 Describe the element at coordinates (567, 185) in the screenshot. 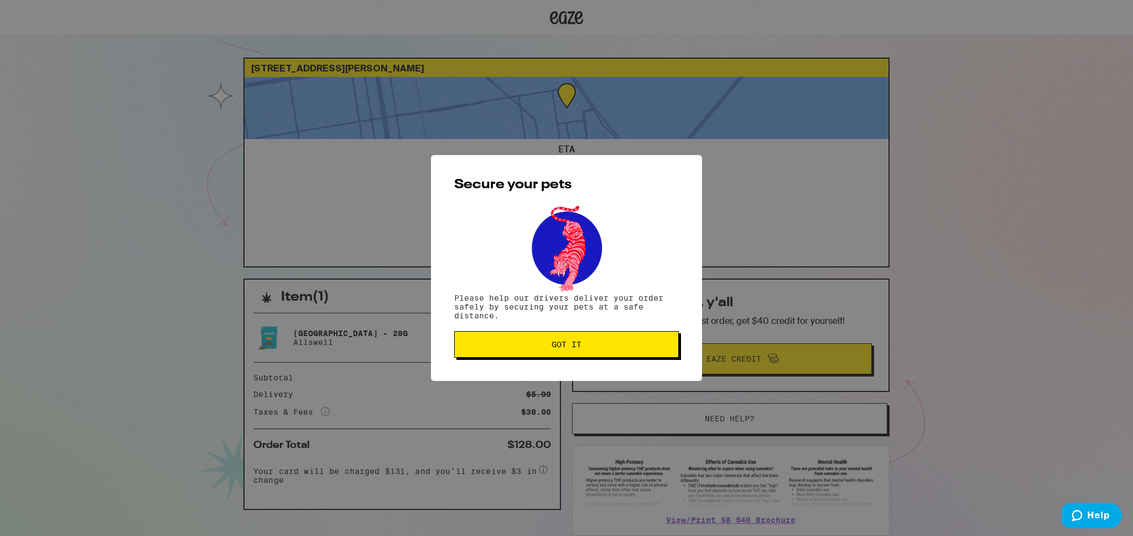

I see `h2: Secure your pets` at that location.